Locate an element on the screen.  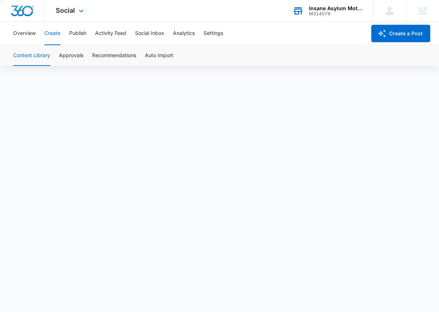
div: account id is located at coordinates (336, 14).